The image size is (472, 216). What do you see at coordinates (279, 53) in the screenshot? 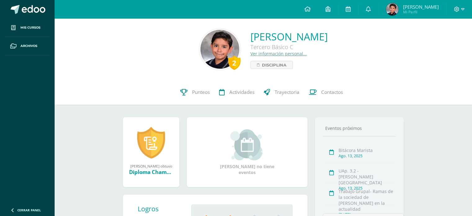
I see `a: Ver información personal...` at bounding box center [279, 53].